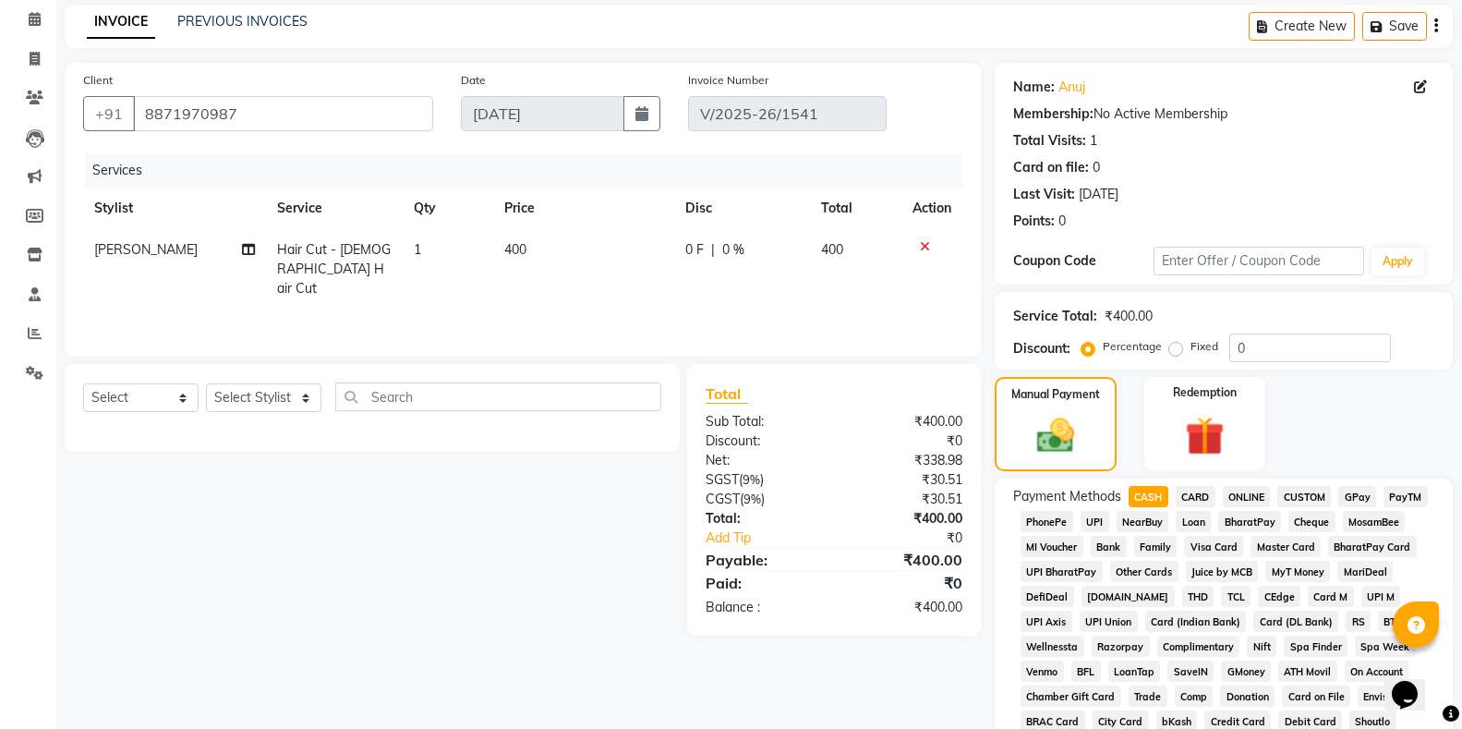 The height and width of the screenshot is (729, 1462). What do you see at coordinates (1143, 521) in the screenshot?
I see `span: NearBuy` at bounding box center [1143, 521].